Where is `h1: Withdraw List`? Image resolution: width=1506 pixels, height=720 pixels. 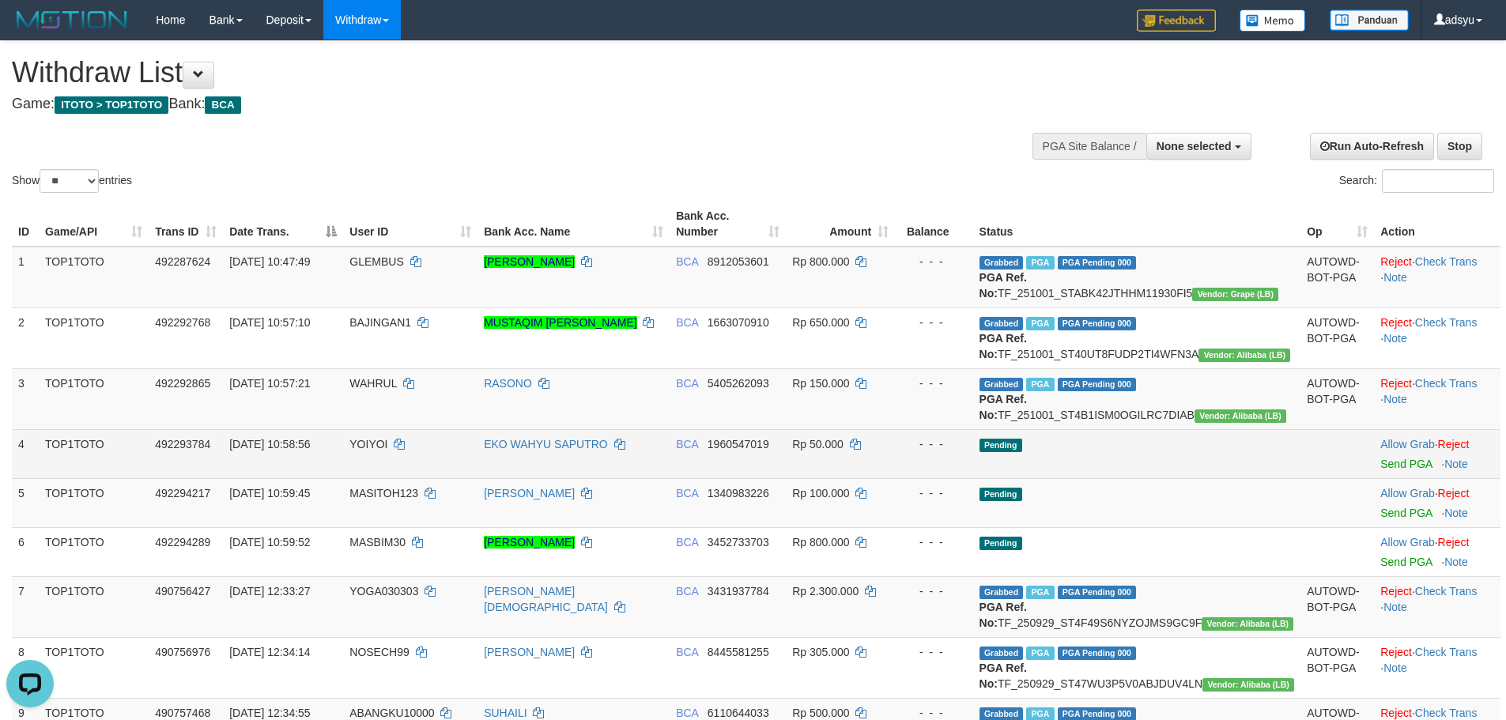
h1: Withdraw List is located at coordinates (500, 73).